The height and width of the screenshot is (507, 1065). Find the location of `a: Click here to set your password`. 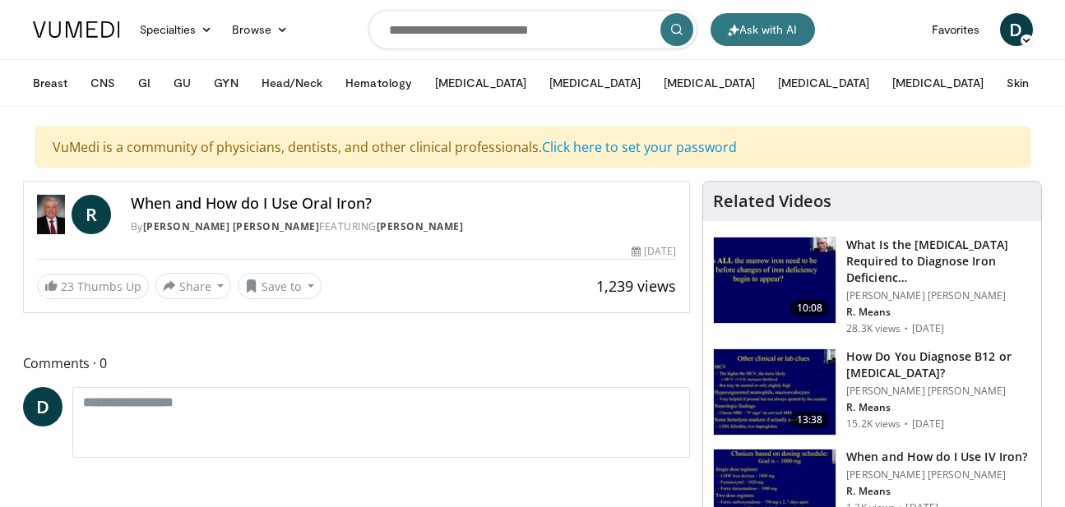

a: Click here to set your password is located at coordinates (639, 147).